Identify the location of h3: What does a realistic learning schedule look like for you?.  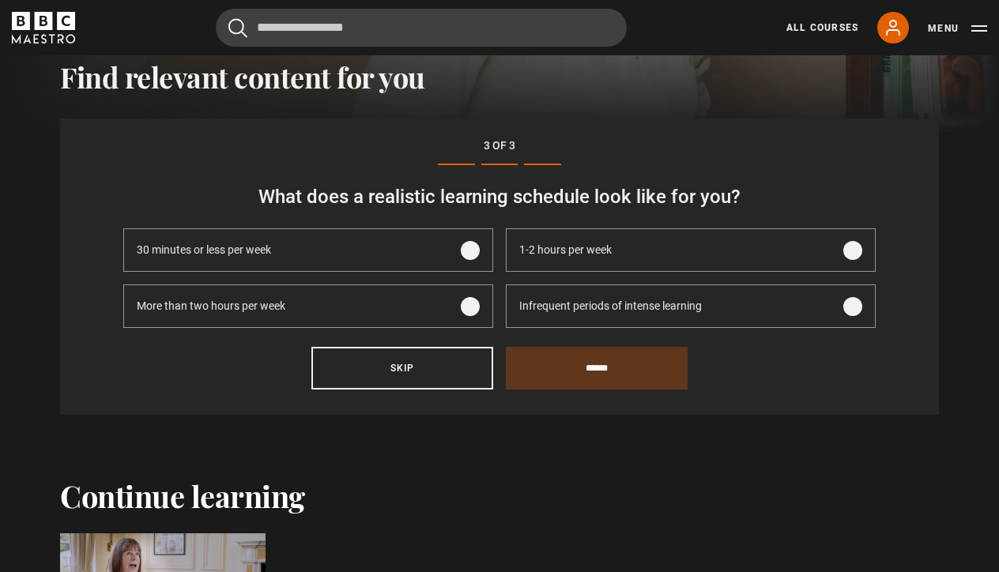
(500, 197).